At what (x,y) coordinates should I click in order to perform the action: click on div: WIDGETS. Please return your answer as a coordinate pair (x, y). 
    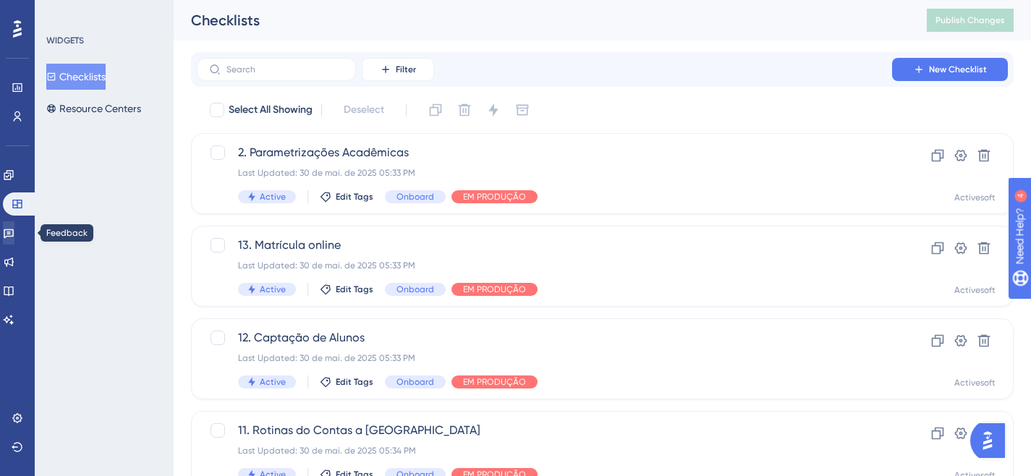
    Looking at the image, I should click on (65, 41).